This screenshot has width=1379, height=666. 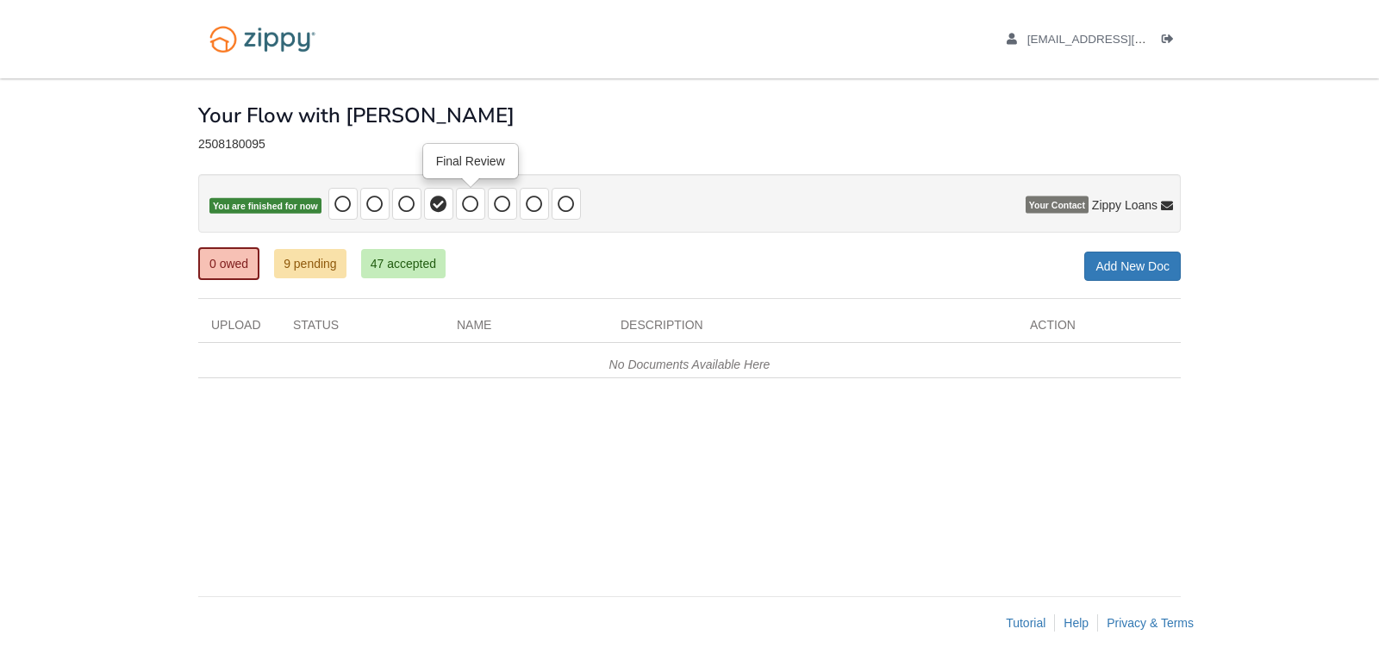 I want to click on img: Logo, so click(x=262, y=39).